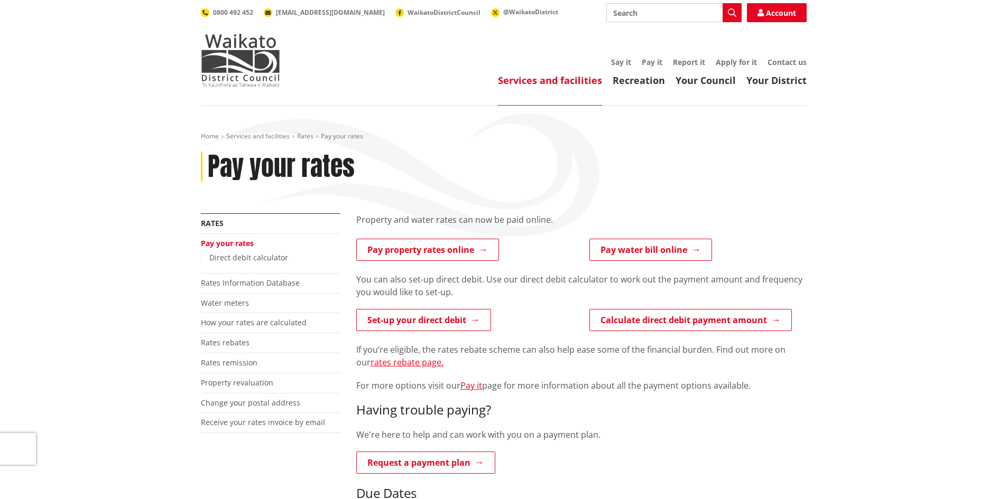  What do you see at coordinates (621, 62) in the screenshot?
I see `a: Say it` at bounding box center [621, 62].